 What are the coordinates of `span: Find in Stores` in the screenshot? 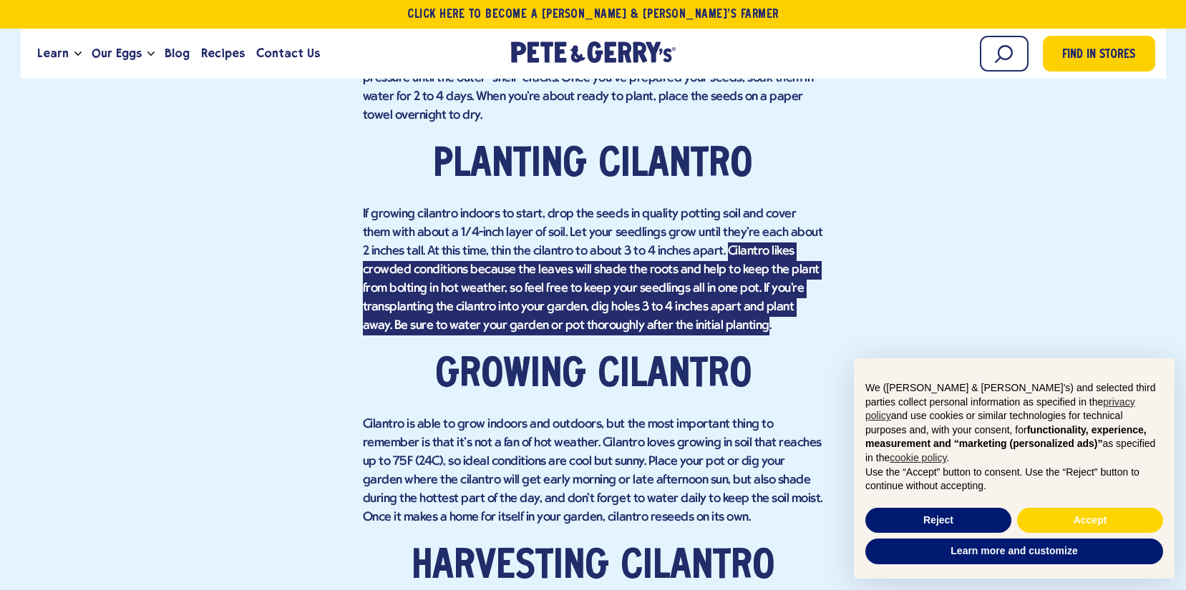 It's located at (1099, 55).